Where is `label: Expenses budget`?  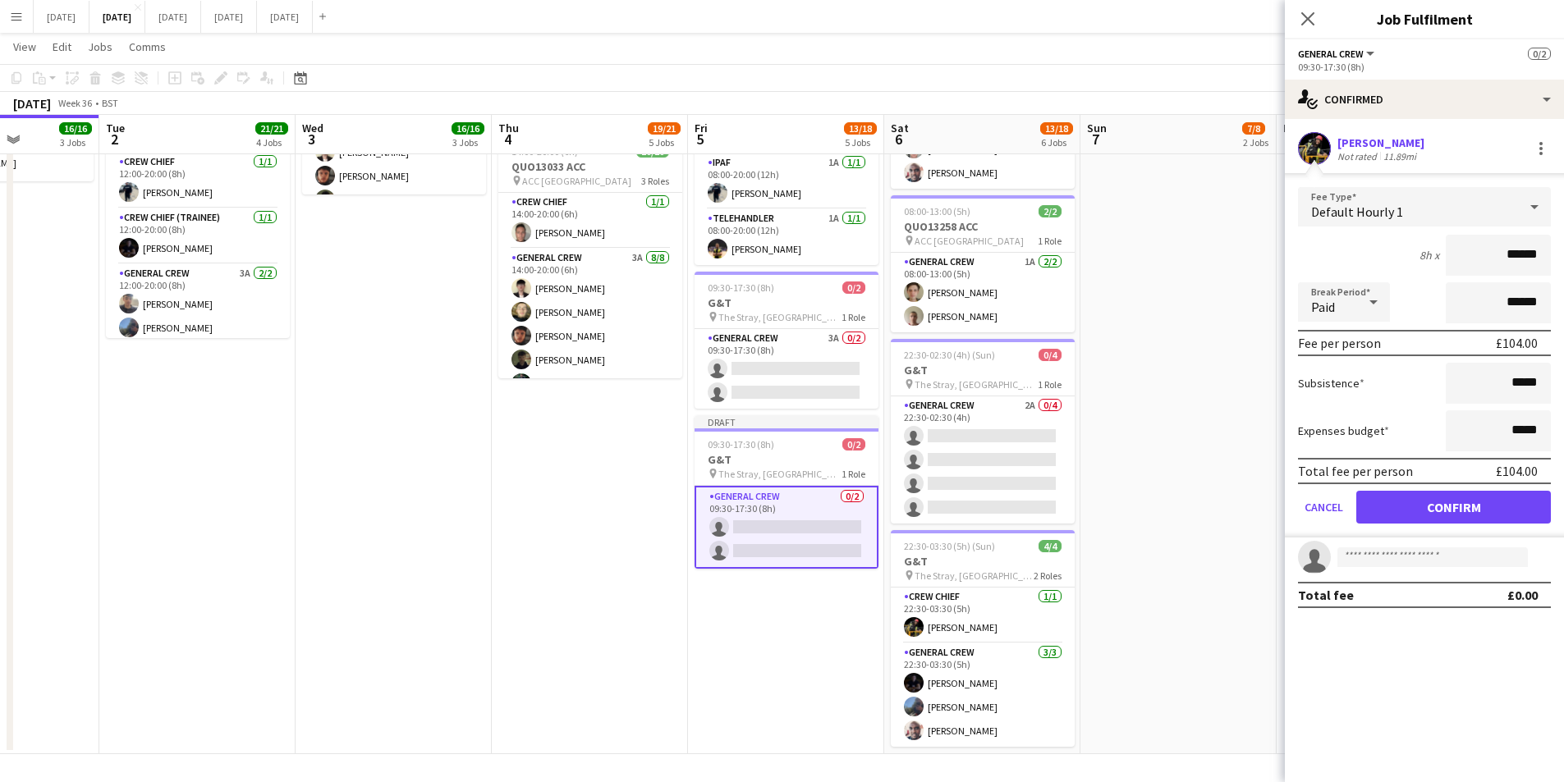 label: Expenses budget is located at coordinates (1343, 431).